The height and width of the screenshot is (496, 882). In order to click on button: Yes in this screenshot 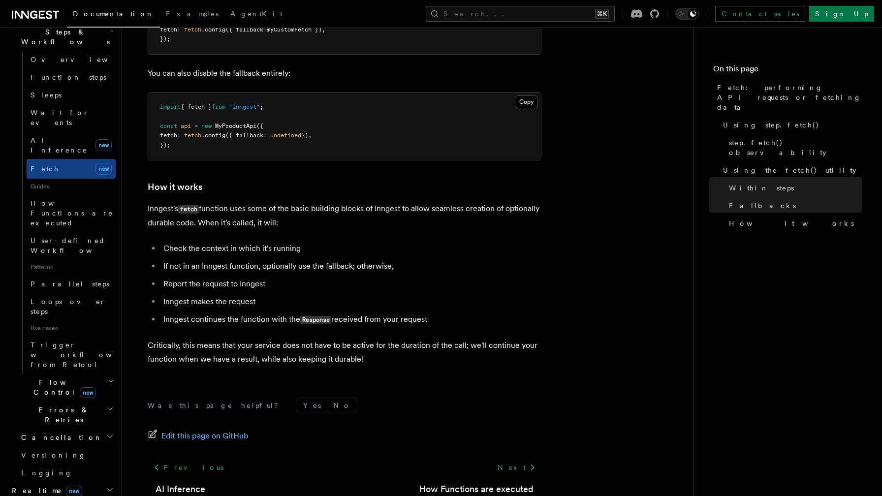, I will do `click(312, 406)`.